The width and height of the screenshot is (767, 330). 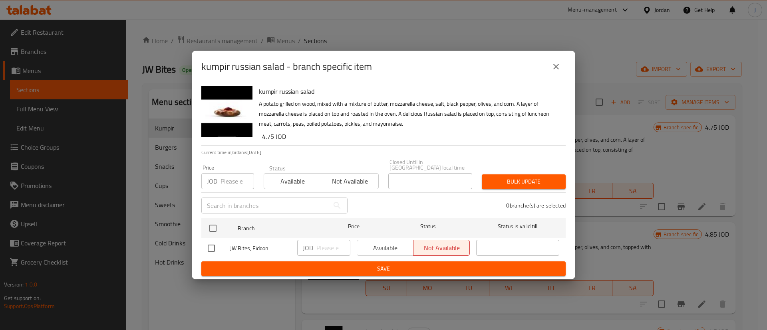 What do you see at coordinates (279, 228) in the screenshot?
I see `span: Branch` at bounding box center [279, 228].